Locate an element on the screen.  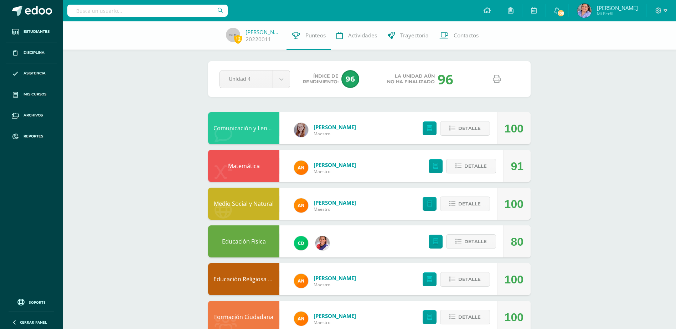
a: Disciplina is located at coordinates (31, 53).